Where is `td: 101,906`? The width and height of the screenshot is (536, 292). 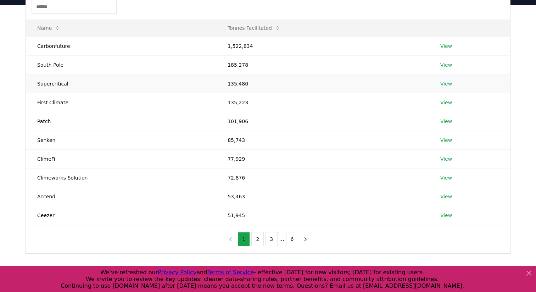
td: 101,906 is located at coordinates (322, 121).